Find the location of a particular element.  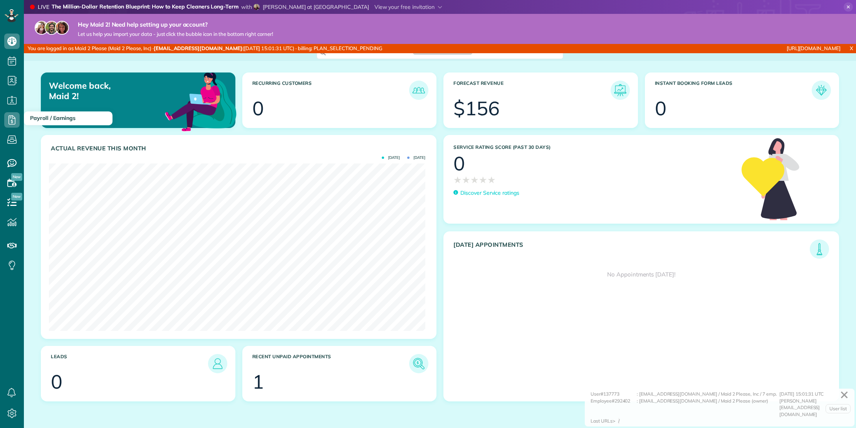

a: User list is located at coordinates (838, 408).